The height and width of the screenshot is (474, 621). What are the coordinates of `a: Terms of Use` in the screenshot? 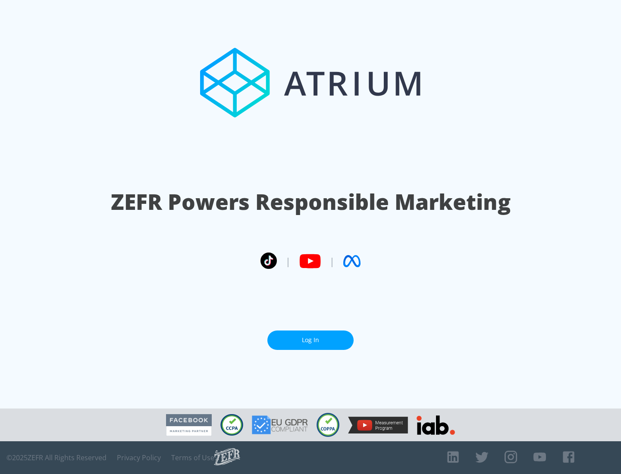 It's located at (193, 458).